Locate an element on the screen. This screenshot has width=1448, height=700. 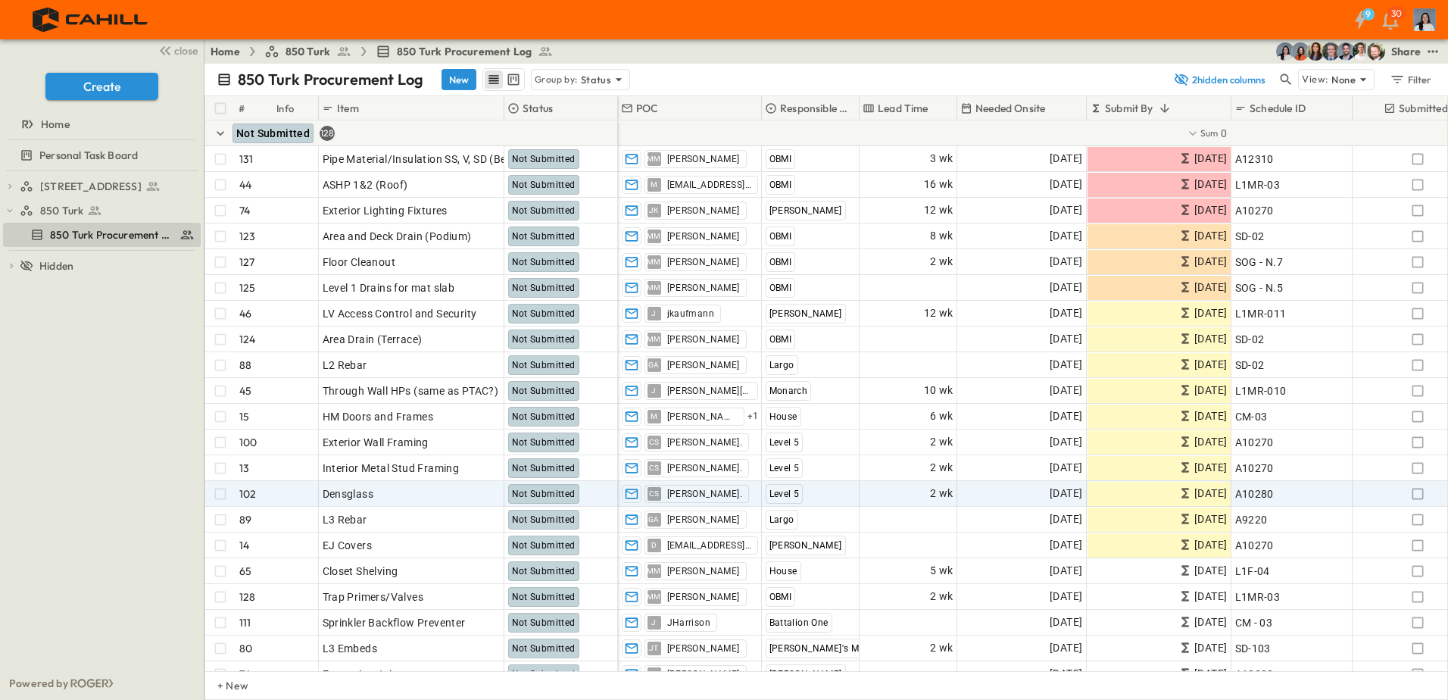
span: L3 Embeds is located at coordinates (350, 648).